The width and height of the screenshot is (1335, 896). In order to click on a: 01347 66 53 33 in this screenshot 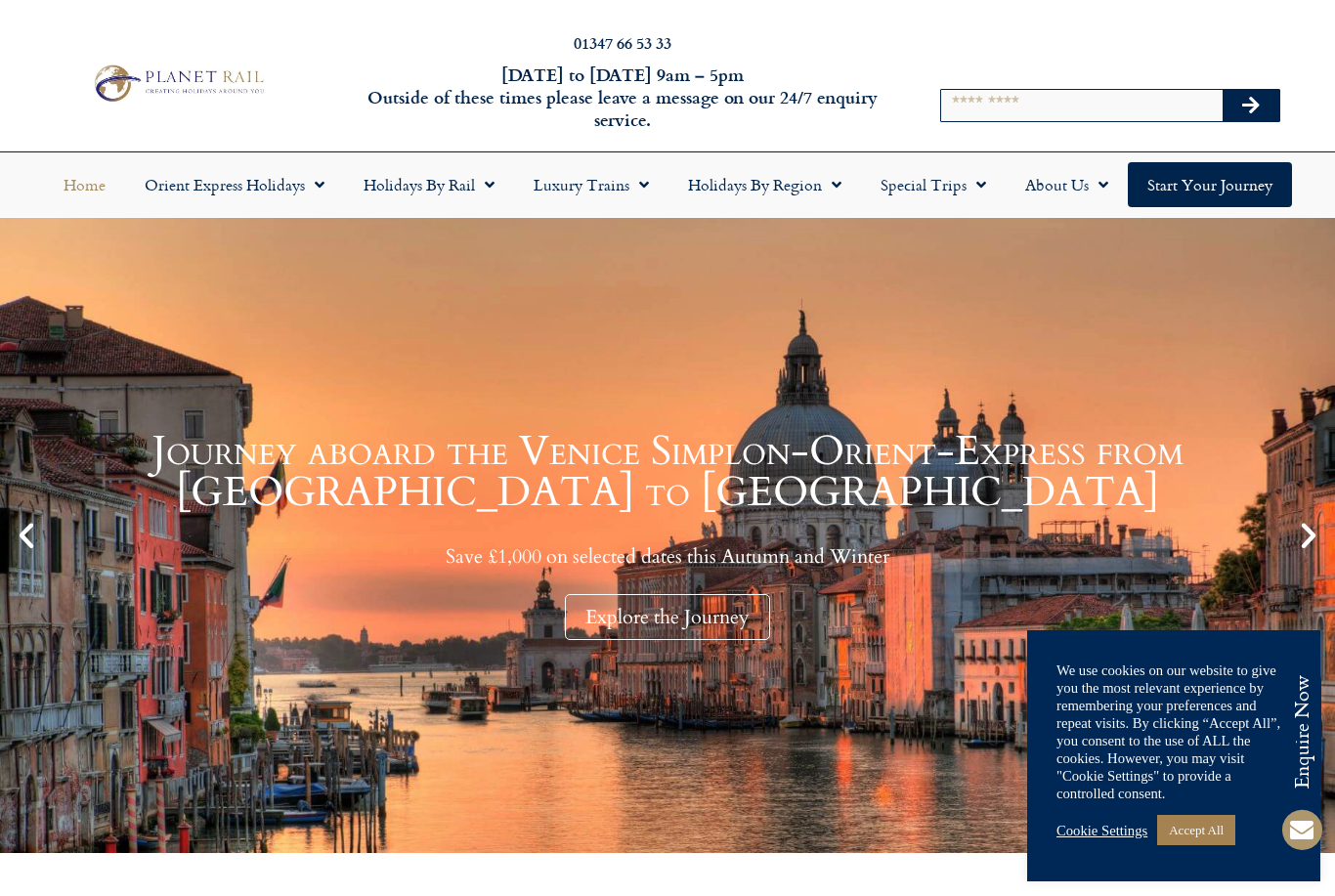, I will do `click(623, 42)`.